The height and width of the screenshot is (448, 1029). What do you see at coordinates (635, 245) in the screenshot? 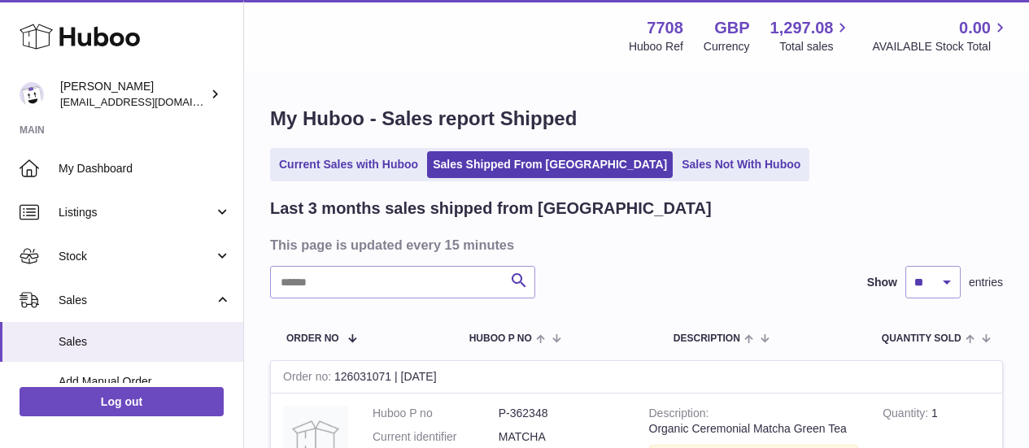
I see `h3: This page is updated every 15 minutes` at bounding box center [635, 245].